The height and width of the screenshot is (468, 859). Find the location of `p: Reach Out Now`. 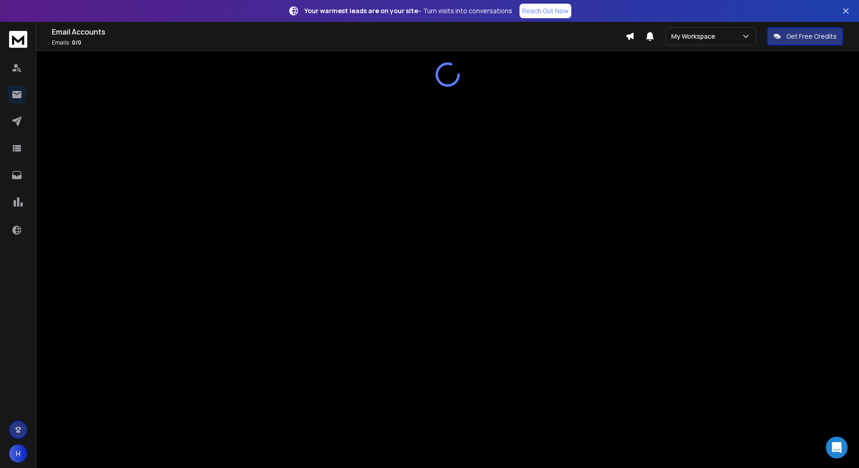

p: Reach Out Now is located at coordinates (545, 11).